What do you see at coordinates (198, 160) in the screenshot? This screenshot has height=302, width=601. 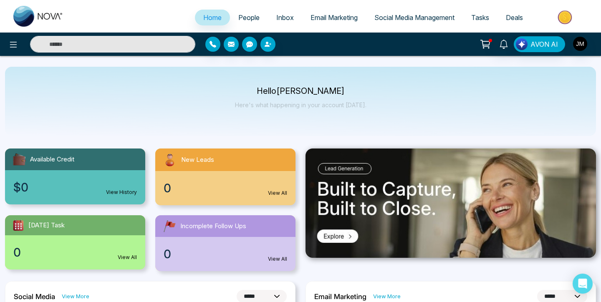 I see `span: New Leads` at bounding box center [198, 160].